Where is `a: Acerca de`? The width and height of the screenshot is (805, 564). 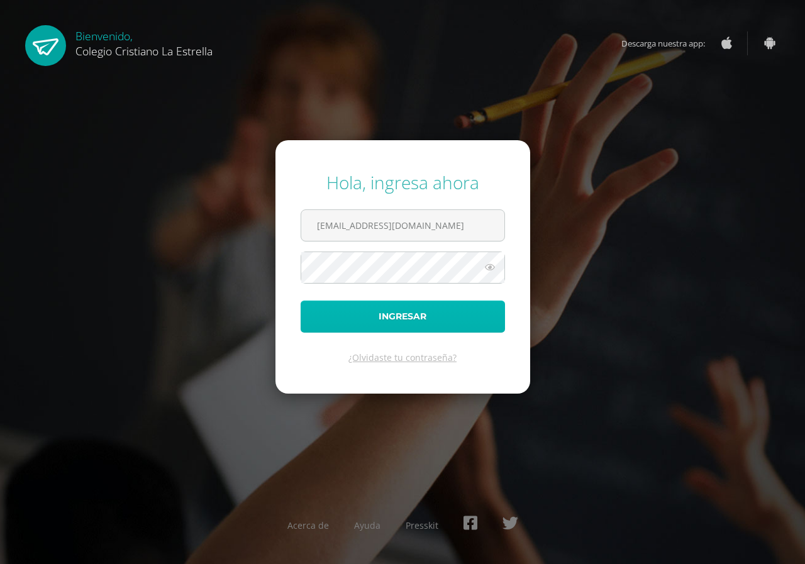 a: Acerca de is located at coordinates (308, 525).